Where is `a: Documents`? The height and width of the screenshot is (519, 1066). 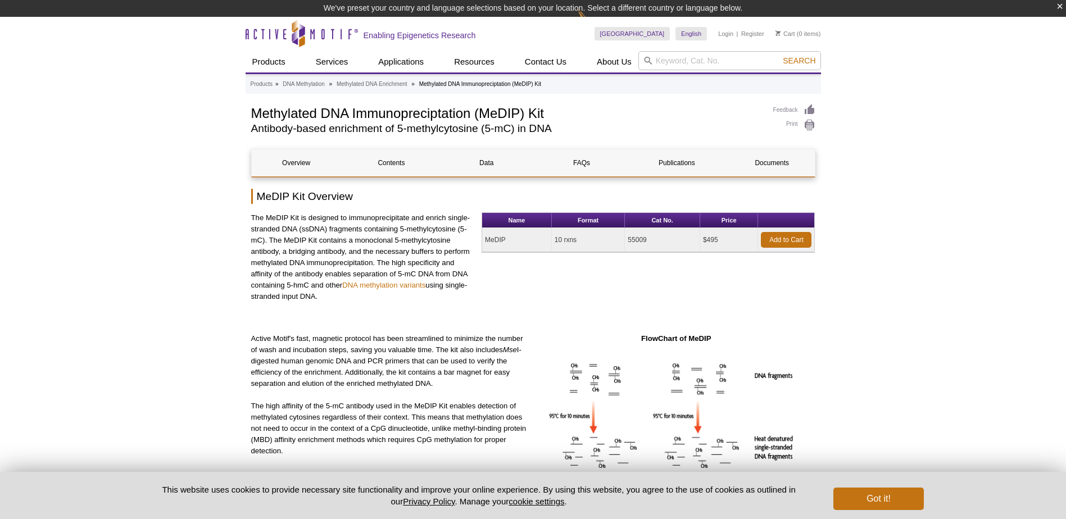
a: Documents is located at coordinates (771, 163).